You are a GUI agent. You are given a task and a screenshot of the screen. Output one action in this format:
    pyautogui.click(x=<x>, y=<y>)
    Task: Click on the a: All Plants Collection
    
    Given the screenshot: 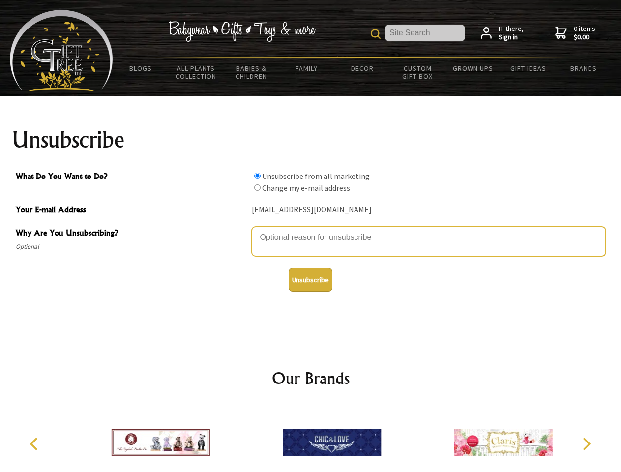 What is the action you would take?
    pyautogui.click(x=196, y=72)
    